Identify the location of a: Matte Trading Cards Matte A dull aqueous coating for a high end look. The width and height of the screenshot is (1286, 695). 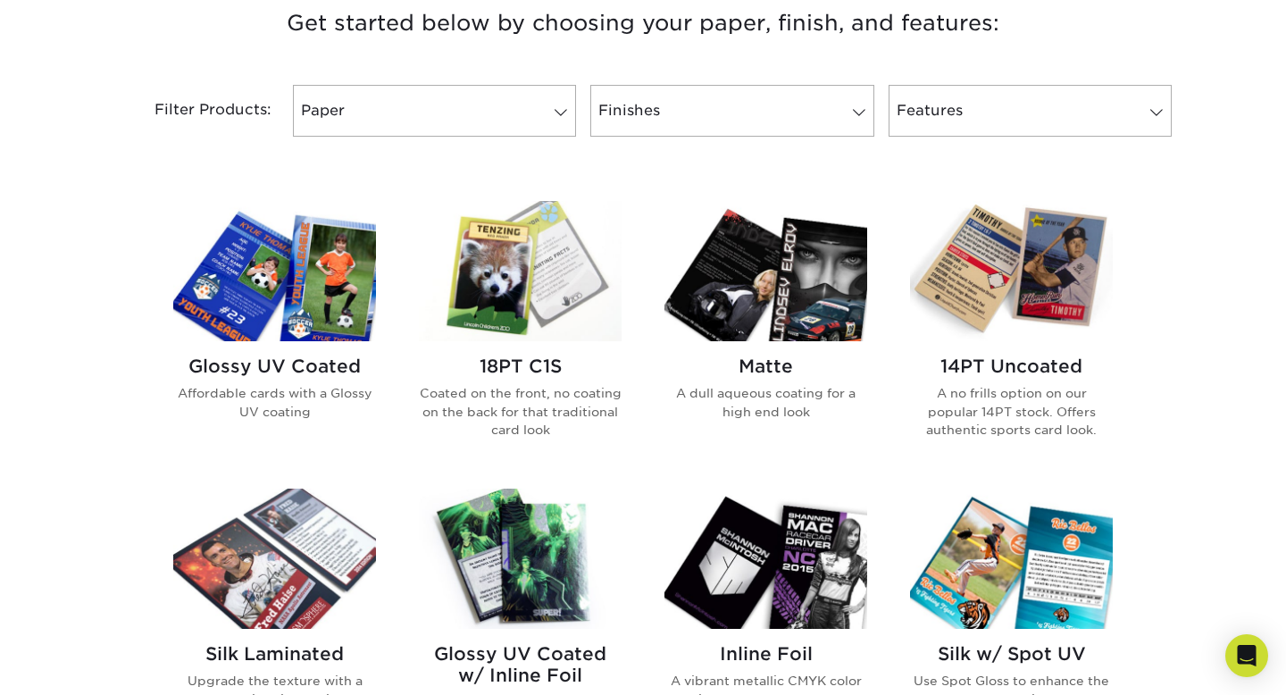
(765, 334).